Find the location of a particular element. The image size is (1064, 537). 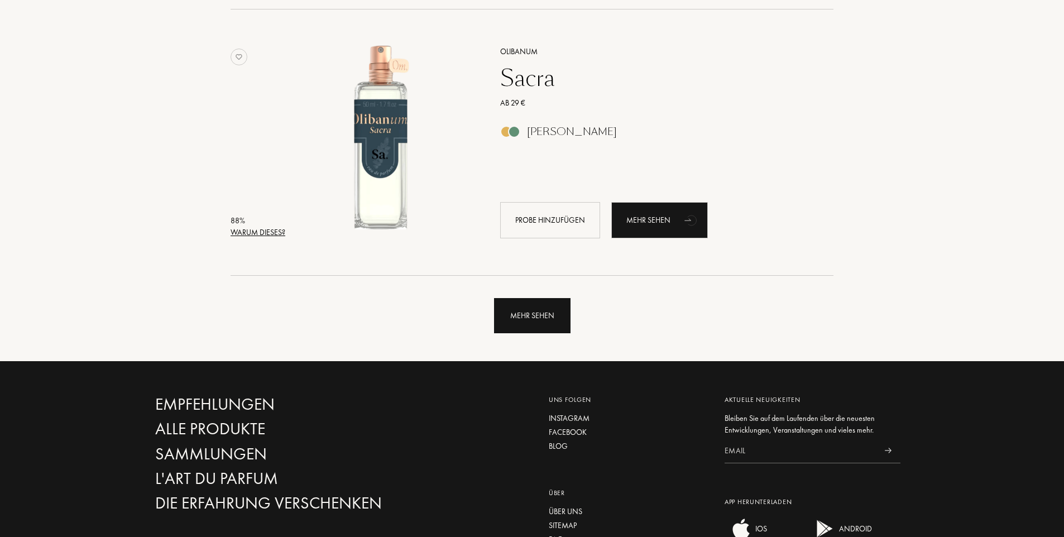

div: Aktuelle Neuigkeiten is located at coordinates (812, 400).